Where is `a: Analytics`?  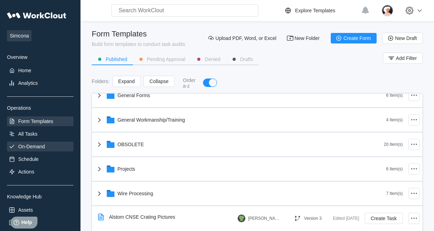
a: Analytics is located at coordinates (40, 83).